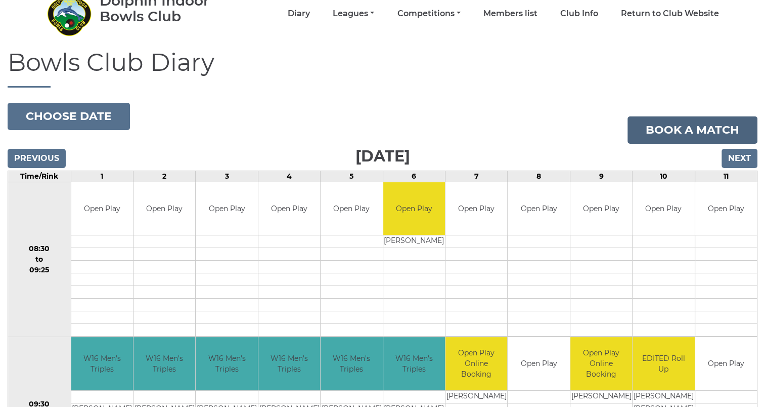  I want to click on td: 8, so click(538, 176).